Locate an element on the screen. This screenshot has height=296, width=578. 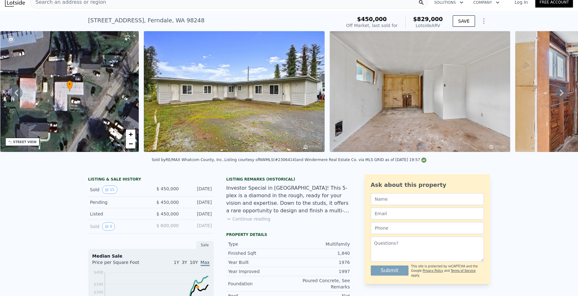
div: Multifamily is located at coordinates (320, 244).